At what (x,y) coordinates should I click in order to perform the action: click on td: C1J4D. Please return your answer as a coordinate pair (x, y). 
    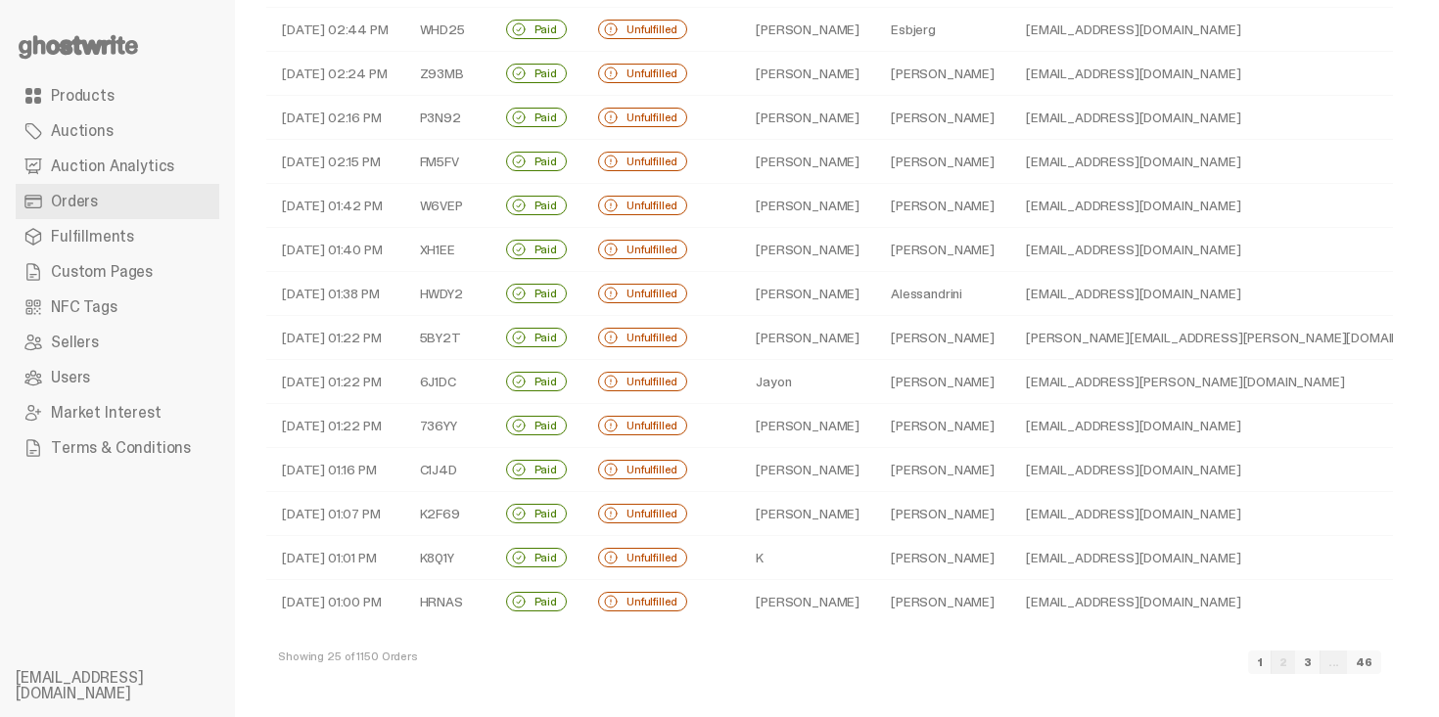
    Looking at the image, I should click on (447, 470).